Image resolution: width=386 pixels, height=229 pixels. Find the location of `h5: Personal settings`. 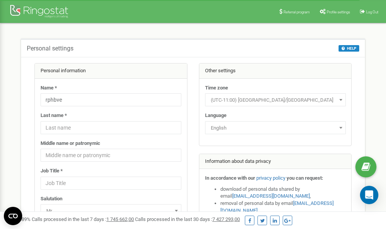

h5: Personal settings is located at coordinates (50, 49).